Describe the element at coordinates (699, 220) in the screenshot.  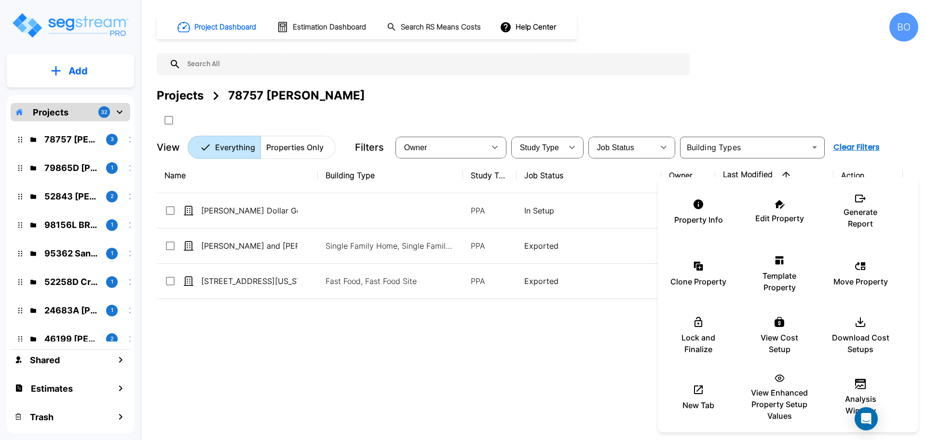
I see `p: Property Info` at that location.